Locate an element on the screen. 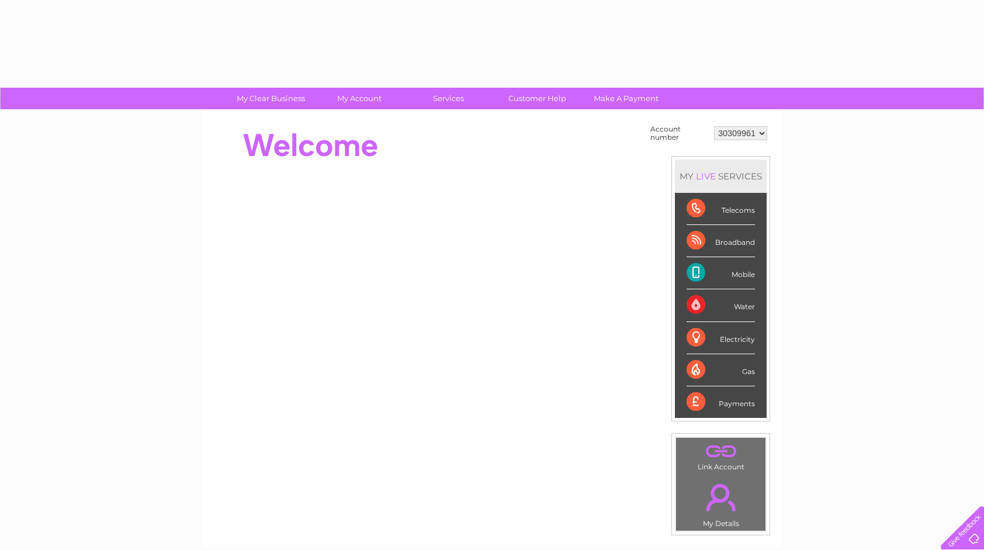  a: Customer Help is located at coordinates (537, 98).